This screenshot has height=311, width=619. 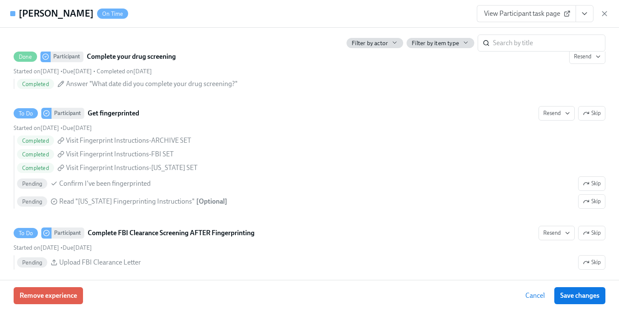 What do you see at coordinates (526, 14) in the screenshot?
I see `a: View Participant task page` at bounding box center [526, 14].